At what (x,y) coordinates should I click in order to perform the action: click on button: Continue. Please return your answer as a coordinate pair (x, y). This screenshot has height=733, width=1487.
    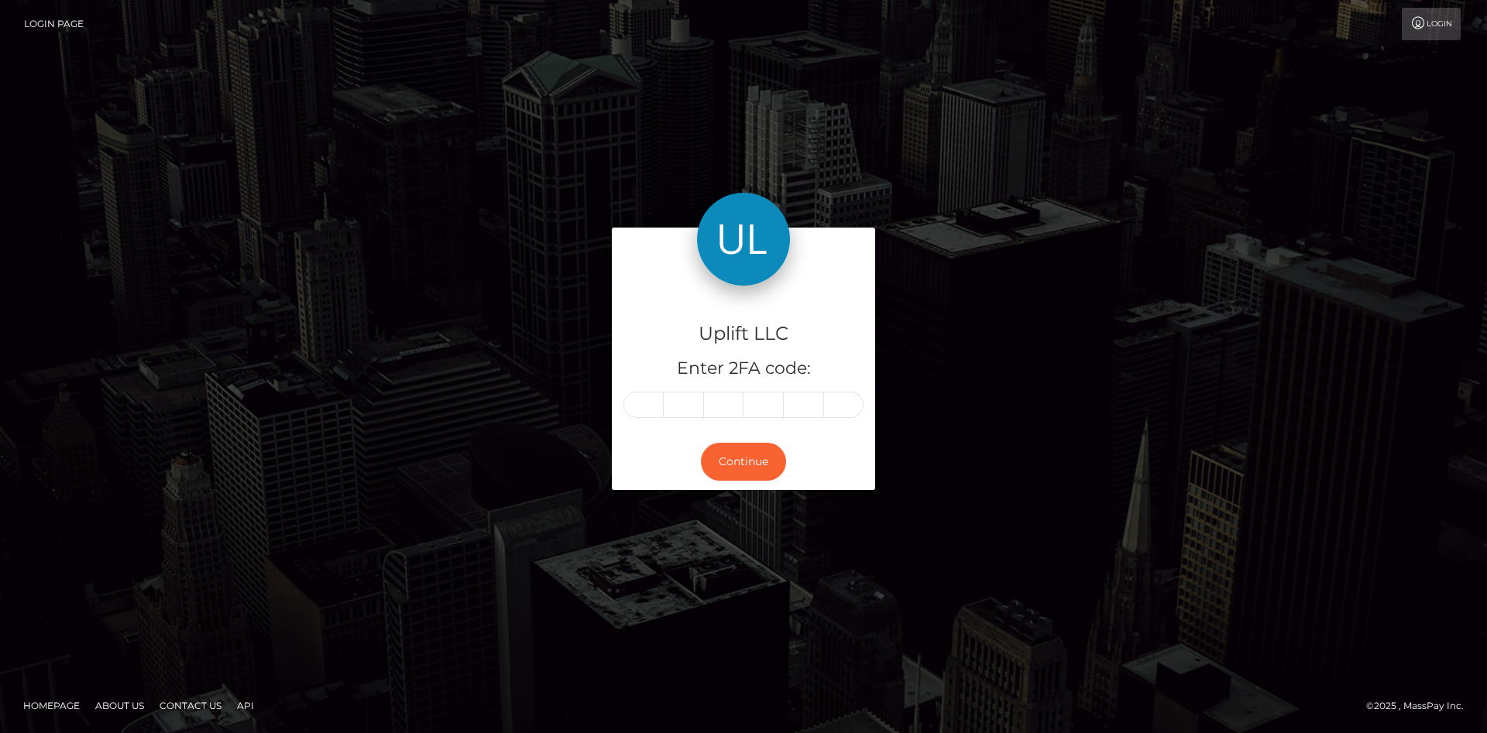
    Looking at the image, I should click on (743, 461).